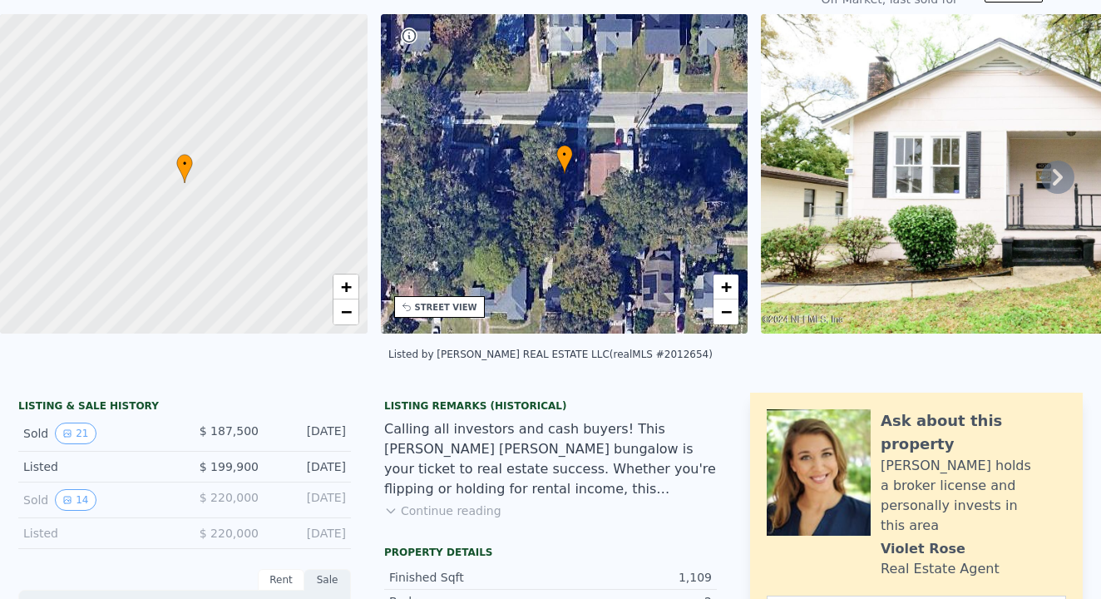 This screenshot has height=599, width=1101. What do you see at coordinates (328, 580) in the screenshot?
I see `div: Sale` at bounding box center [328, 580].